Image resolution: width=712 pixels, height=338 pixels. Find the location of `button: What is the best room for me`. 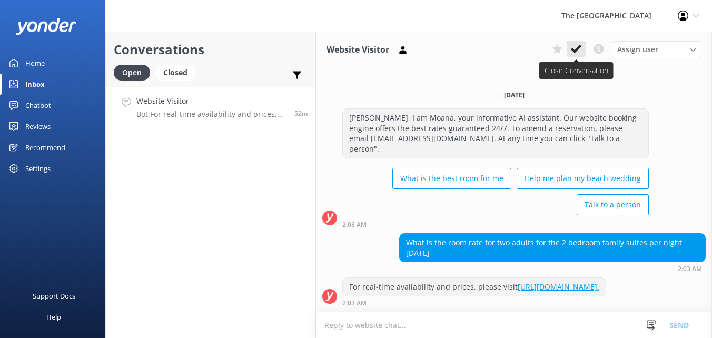

button: What is the best room for me is located at coordinates (452, 179).